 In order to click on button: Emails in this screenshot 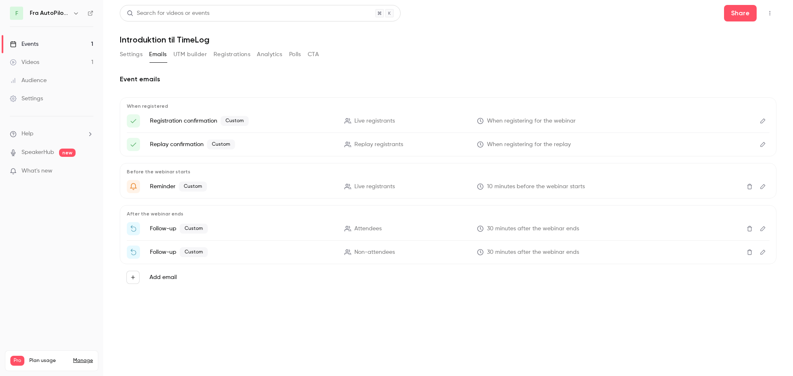, I will do `click(158, 55)`.